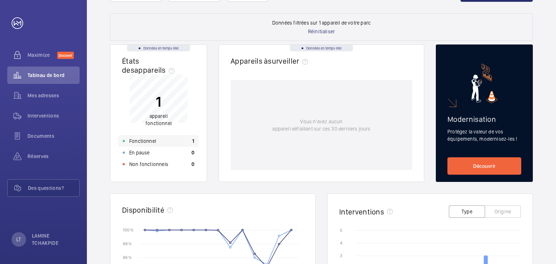 The width and height of the screenshot is (556, 264). What do you see at coordinates (321, 31) in the screenshot?
I see `p: Réinitialiser` at bounding box center [321, 31].